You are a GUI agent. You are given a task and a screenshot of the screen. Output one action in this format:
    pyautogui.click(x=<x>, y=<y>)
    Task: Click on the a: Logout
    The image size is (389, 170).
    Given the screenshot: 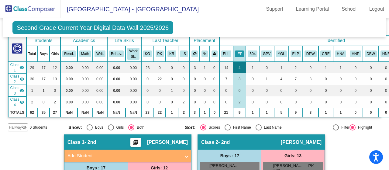 What is the action you would take?
    pyautogui.click(x=377, y=9)
    